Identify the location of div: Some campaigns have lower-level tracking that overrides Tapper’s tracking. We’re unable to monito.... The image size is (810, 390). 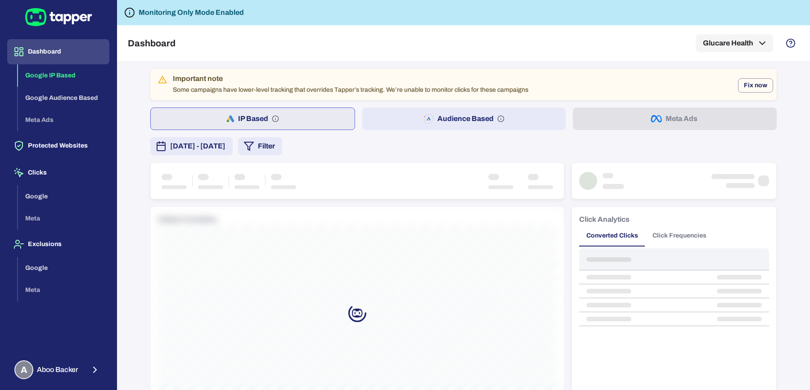
(351, 85).